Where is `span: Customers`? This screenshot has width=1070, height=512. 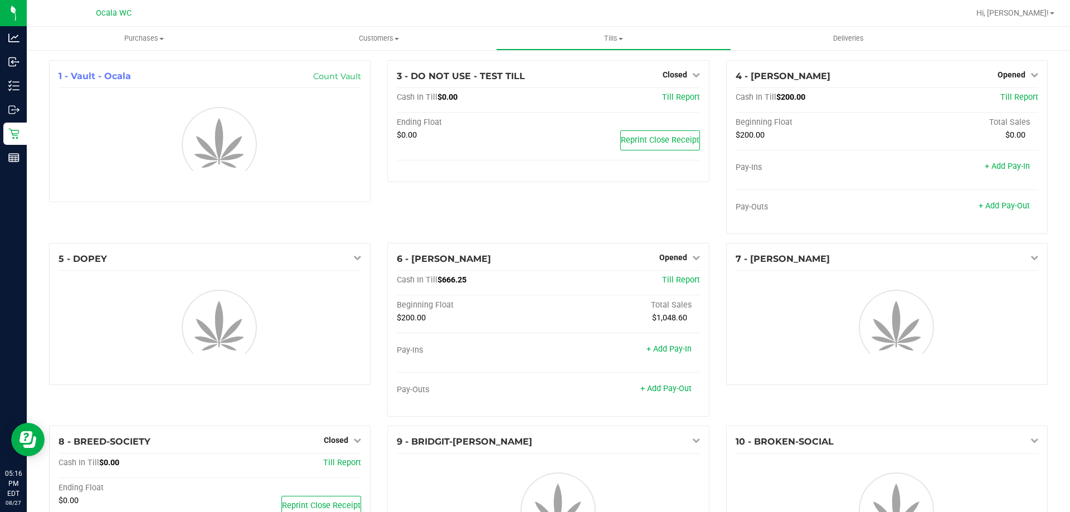 span: Customers is located at coordinates (378, 38).